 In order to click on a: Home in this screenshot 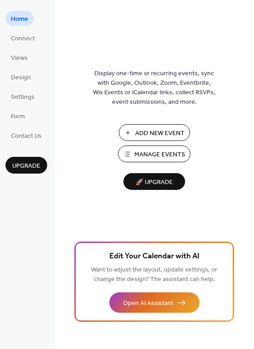, I will do `click(19, 18)`.